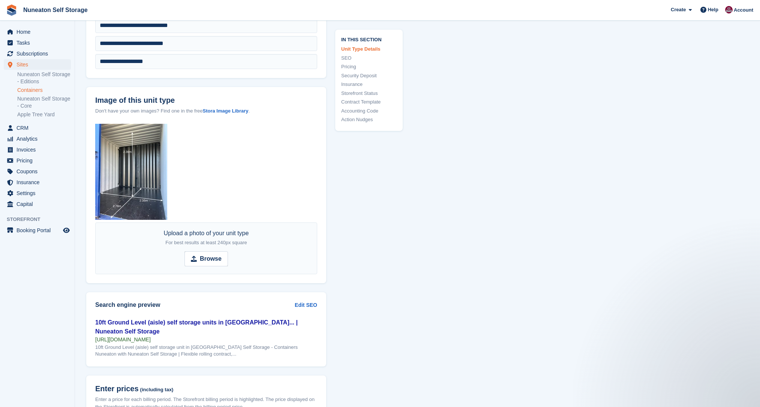 The image size is (760, 407). Describe the element at coordinates (39, 193) in the screenshot. I see `span: Settings` at that location.